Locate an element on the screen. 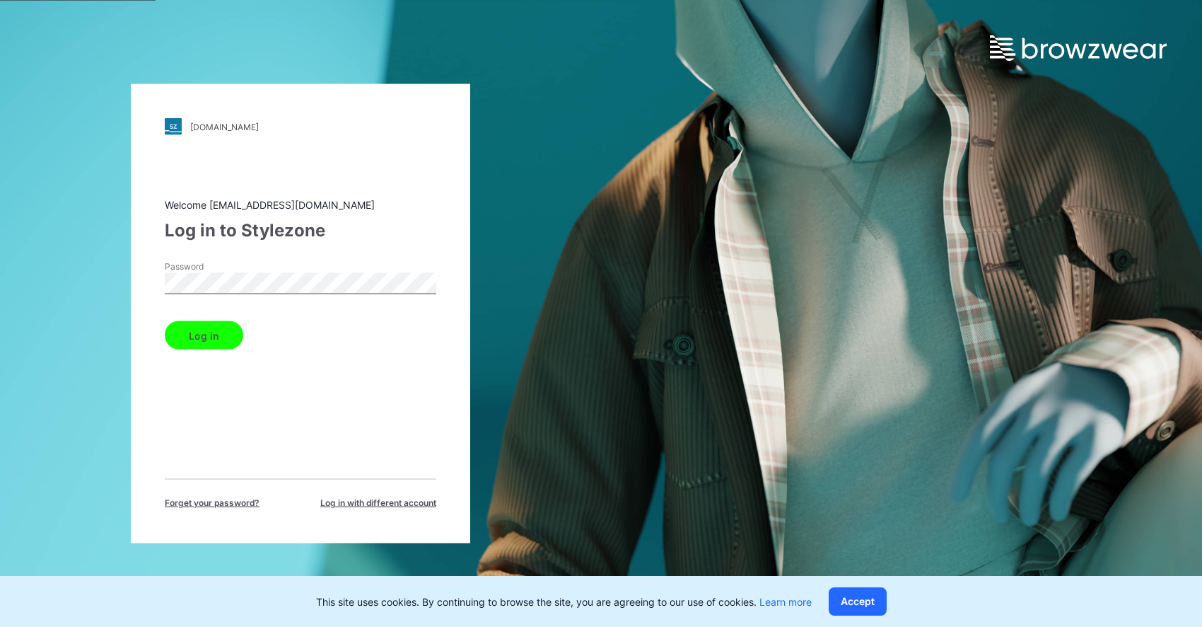  label: Password is located at coordinates (214, 267).